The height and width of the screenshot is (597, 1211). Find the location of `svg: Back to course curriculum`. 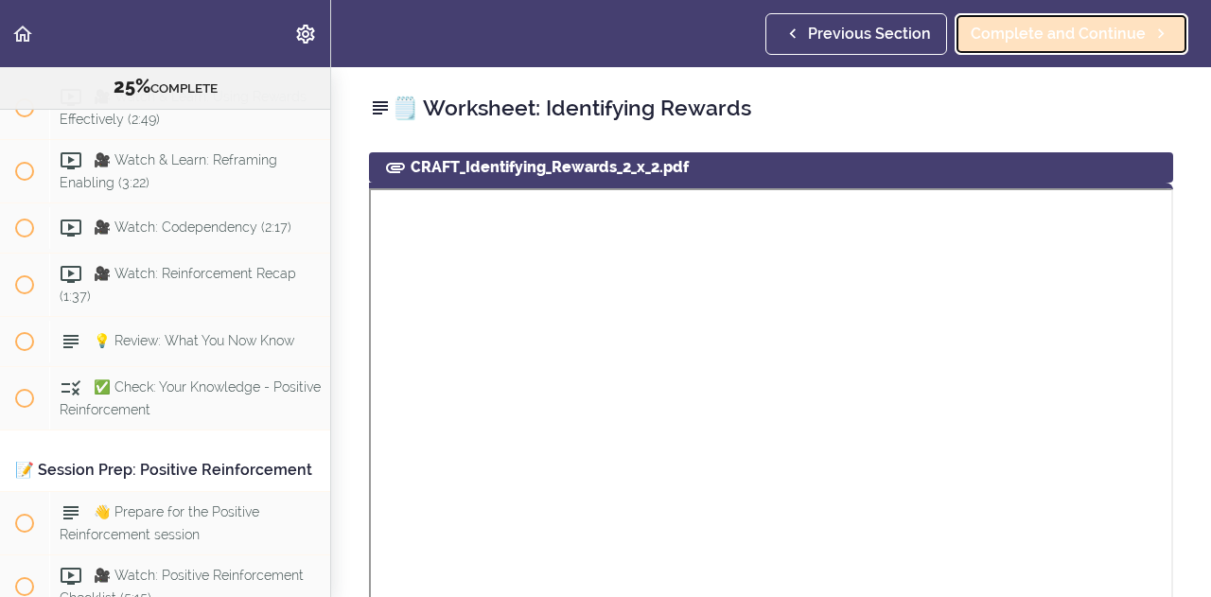

svg: Back to course curriculum is located at coordinates (23, 34).